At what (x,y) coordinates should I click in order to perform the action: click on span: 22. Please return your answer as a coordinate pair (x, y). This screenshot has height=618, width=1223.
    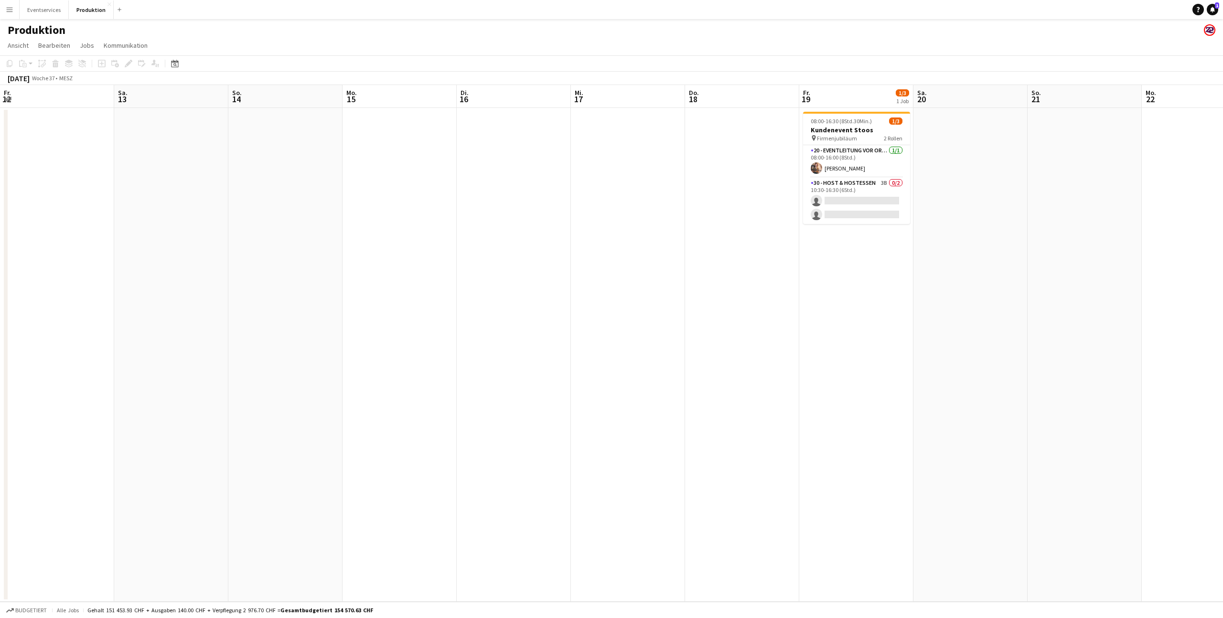
    Looking at the image, I should click on (1150, 99).